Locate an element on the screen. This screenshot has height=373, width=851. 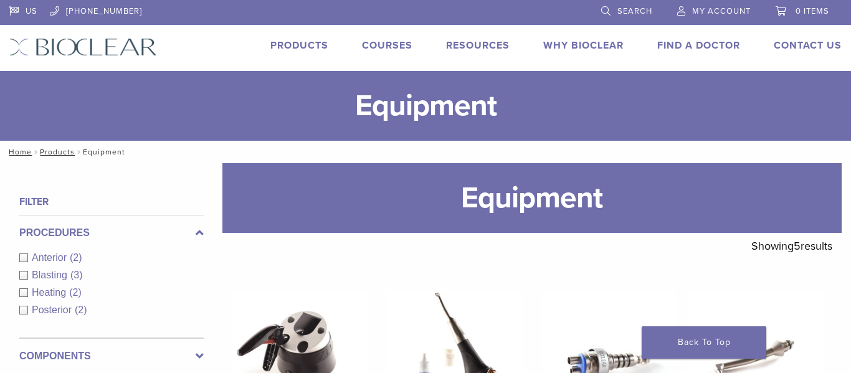
span: Posterior is located at coordinates (53, 310).